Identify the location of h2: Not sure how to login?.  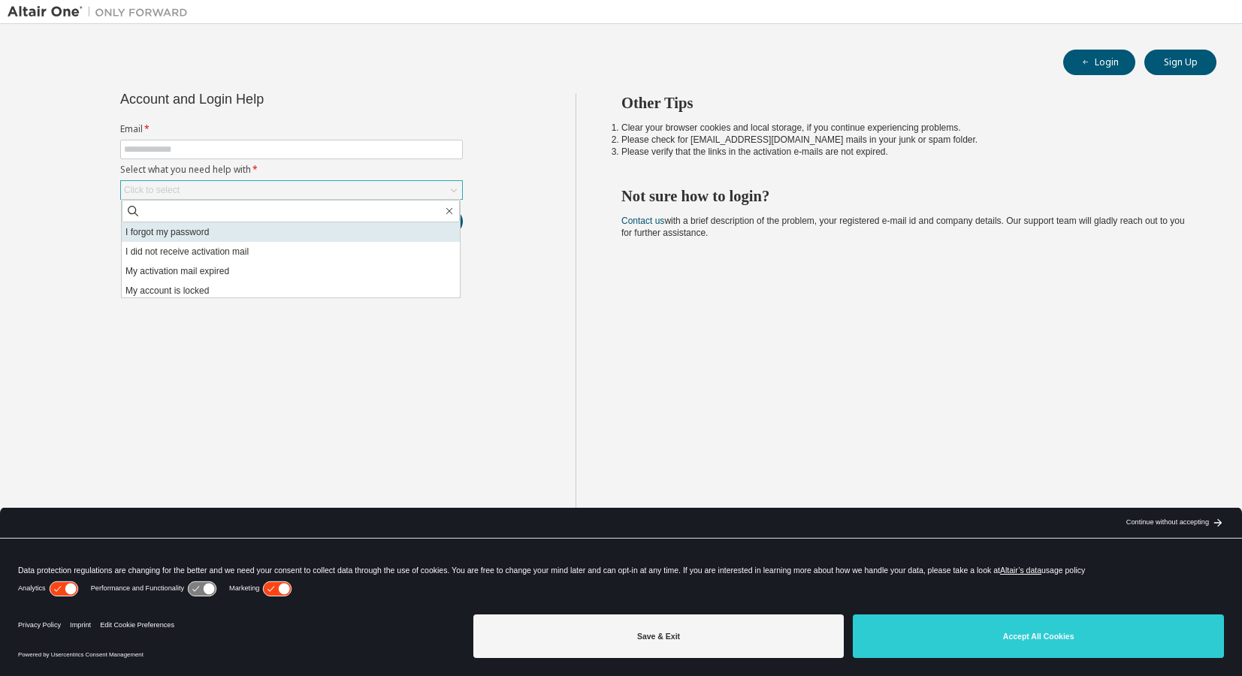
(905, 196).